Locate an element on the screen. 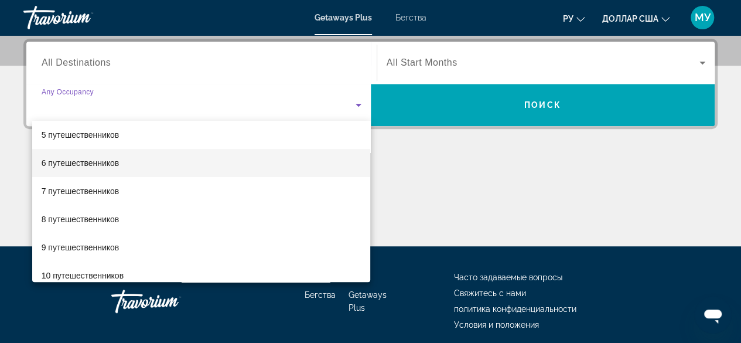  font: 10 путешественников is located at coordinates (83, 275).